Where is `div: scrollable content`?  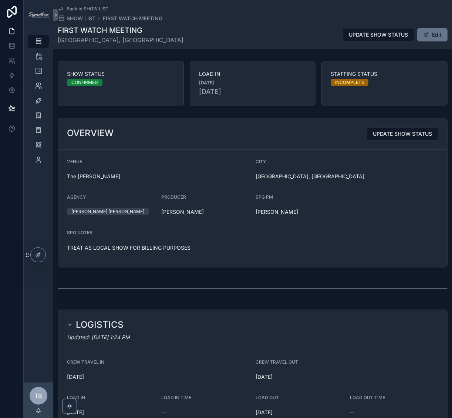
div: scrollable content is located at coordinates (38, 103).